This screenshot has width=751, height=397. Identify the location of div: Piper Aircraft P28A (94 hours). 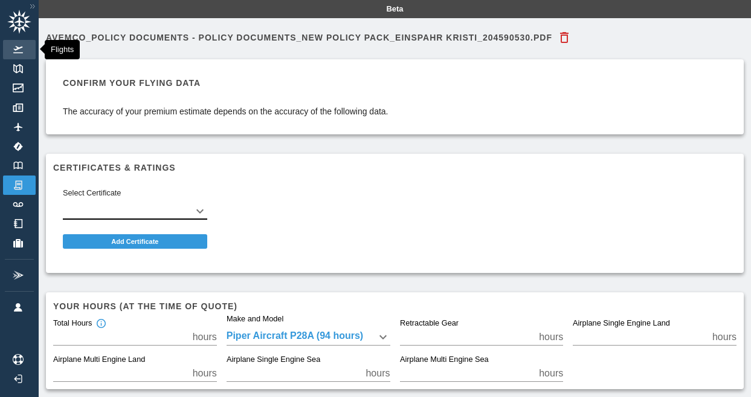
(308, 337).